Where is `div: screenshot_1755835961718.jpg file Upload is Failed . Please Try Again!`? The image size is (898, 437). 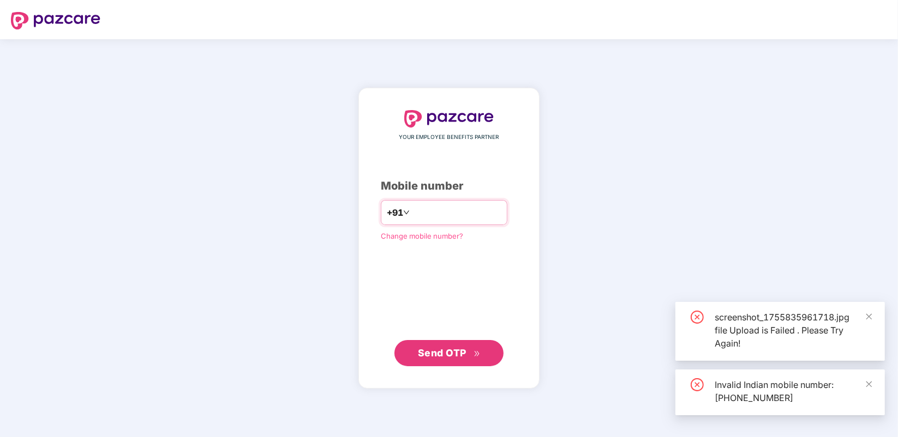 div: screenshot_1755835961718.jpg file Upload is Failed . Please Try Again! is located at coordinates (793, 331).